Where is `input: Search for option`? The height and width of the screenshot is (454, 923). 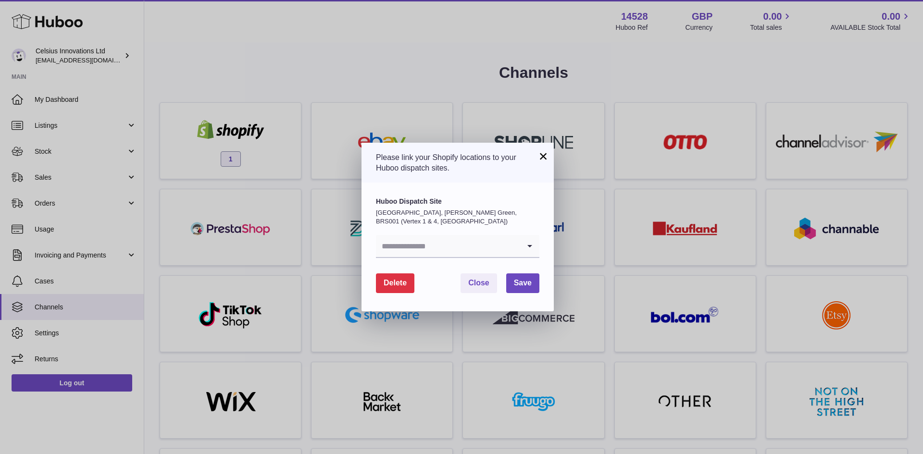 input: Search for option is located at coordinates (448, 246).